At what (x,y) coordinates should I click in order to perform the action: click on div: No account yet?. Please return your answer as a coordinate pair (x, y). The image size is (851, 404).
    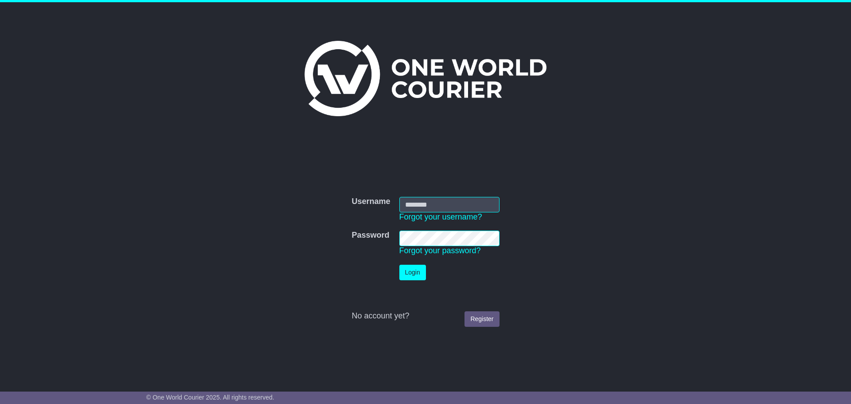
    Looking at the image, I should click on (425, 316).